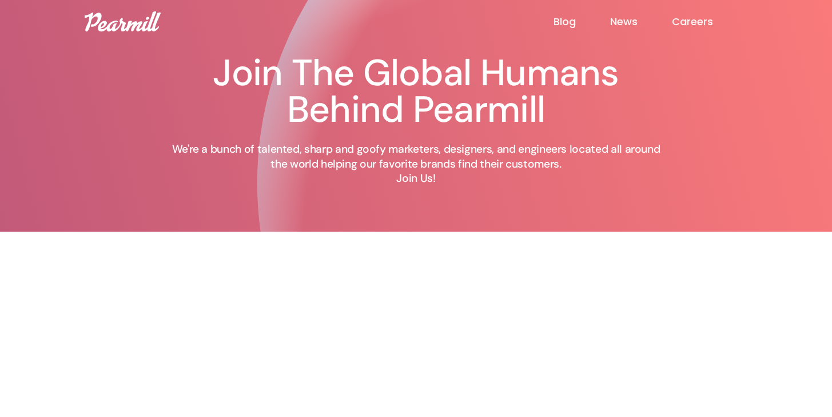  I want to click on img: Pearmill logo, so click(122, 21).